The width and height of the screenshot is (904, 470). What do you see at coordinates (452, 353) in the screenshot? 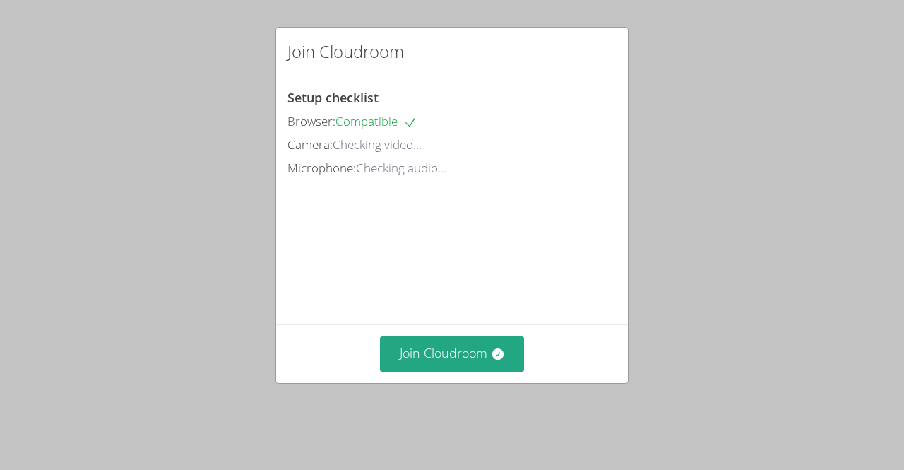
I see `button: Join Cloudroom` at bounding box center [452, 353].